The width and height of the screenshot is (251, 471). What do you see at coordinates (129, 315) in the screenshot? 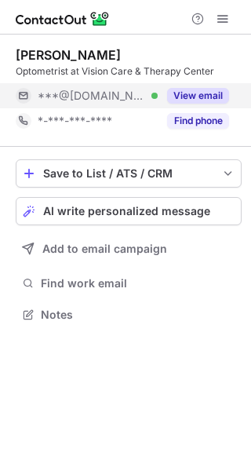
I see `button: Notes` at bounding box center [129, 315].